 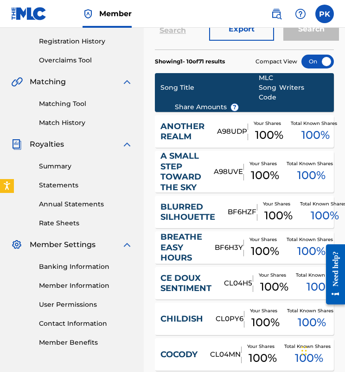 What do you see at coordinates (276, 62) in the screenshot?
I see `span: Compact View` at bounding box center [276, 62].